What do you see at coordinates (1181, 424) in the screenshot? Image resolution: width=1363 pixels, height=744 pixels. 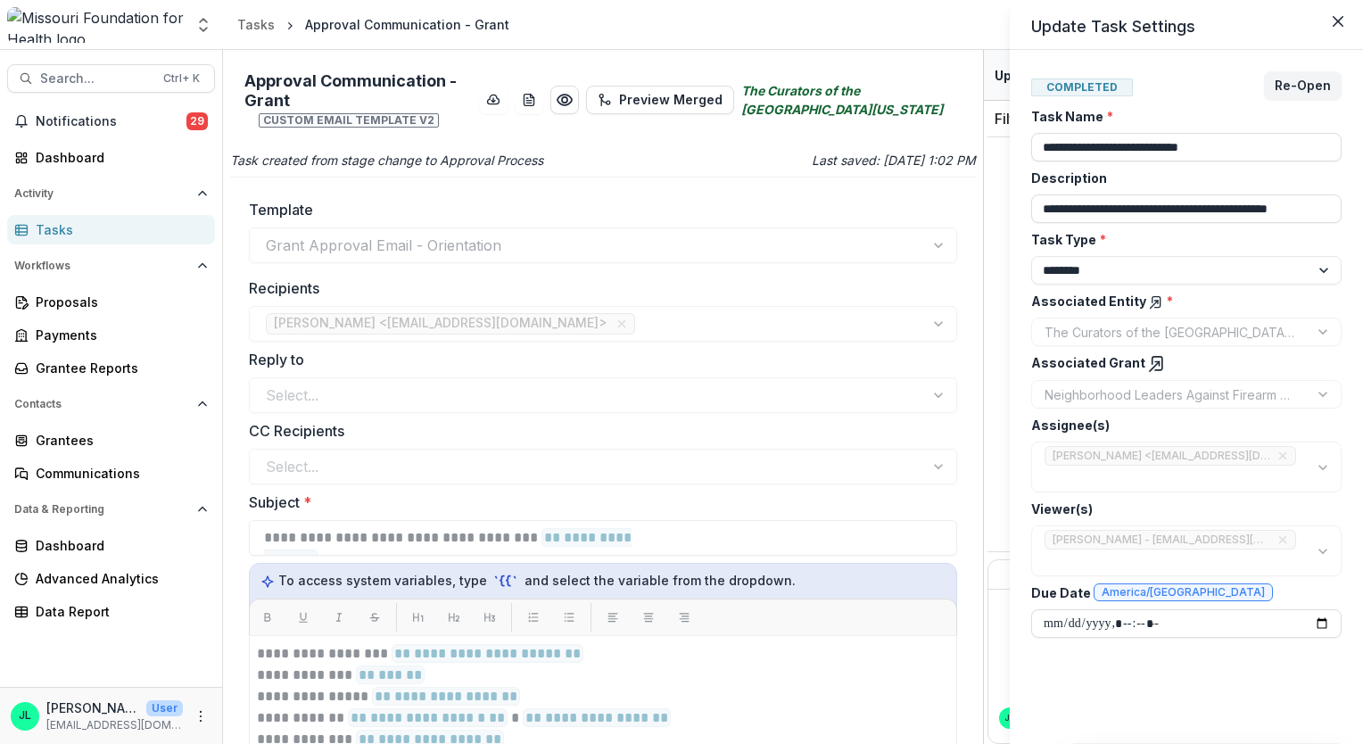 I see `label: Assignee(s)` at bounding box center [1181, 424].